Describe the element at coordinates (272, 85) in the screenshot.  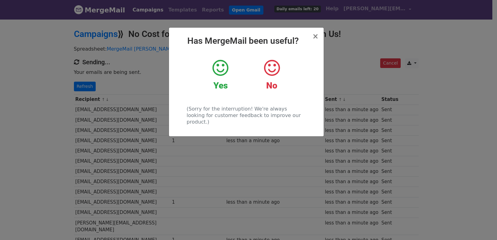
I see `strong: No` at that location.